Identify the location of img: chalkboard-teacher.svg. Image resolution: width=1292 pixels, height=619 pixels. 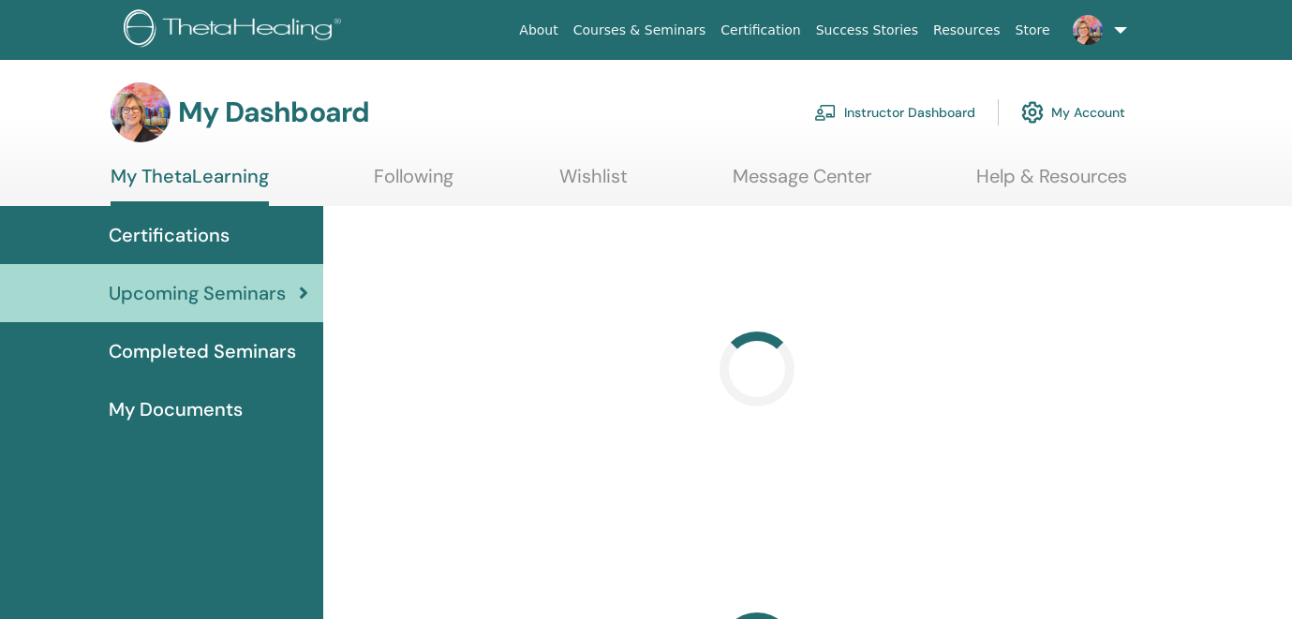
(826, 112).